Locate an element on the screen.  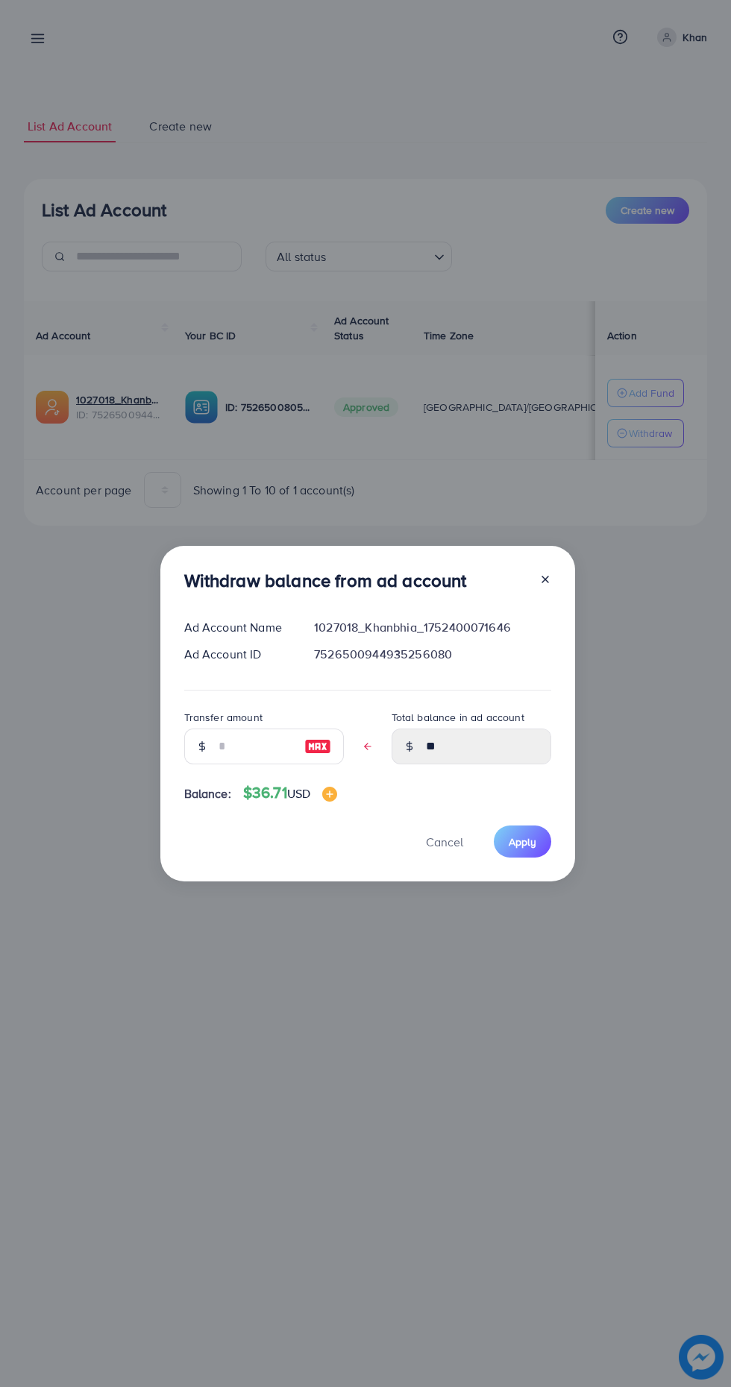
div: Ad Account ID is located at coordinates (237, 654).